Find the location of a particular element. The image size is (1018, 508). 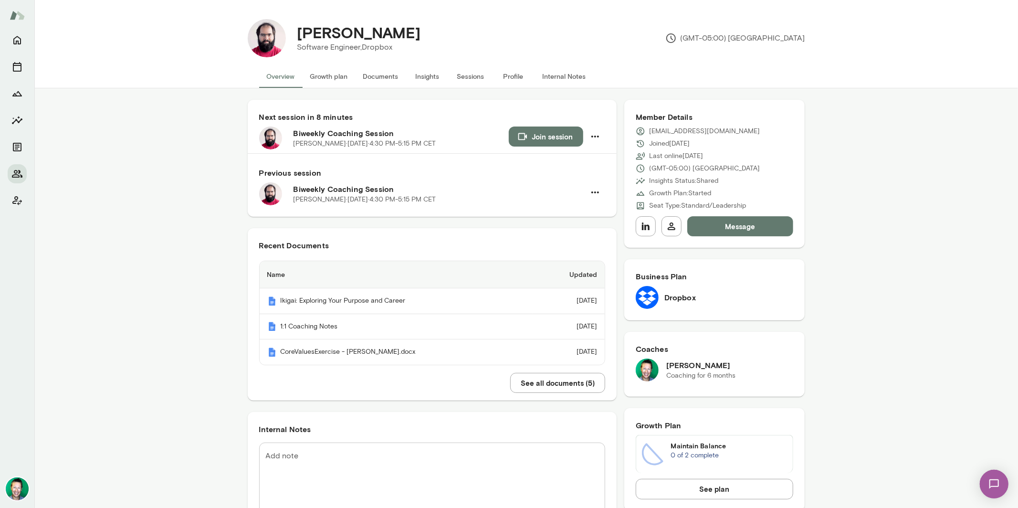

h6: Growth Plan is located at coordinates (714, 425).